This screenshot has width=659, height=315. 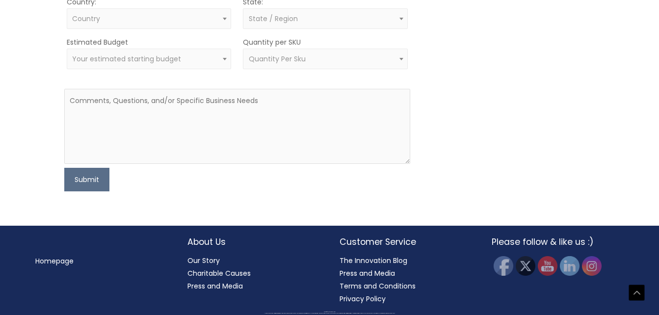 What do you see at coordinates (54, 261) in the screenshot?
I see `a: Homepage` at bounding box center [54, 261].